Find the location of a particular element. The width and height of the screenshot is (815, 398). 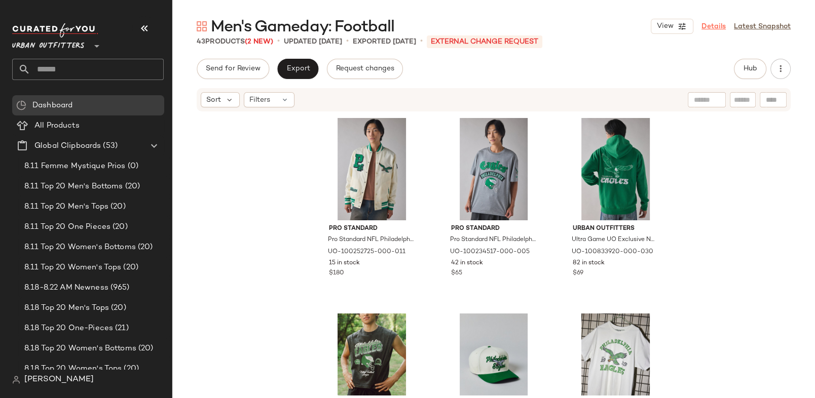

span: Global Clipboards is located at coordinates (67, 146).